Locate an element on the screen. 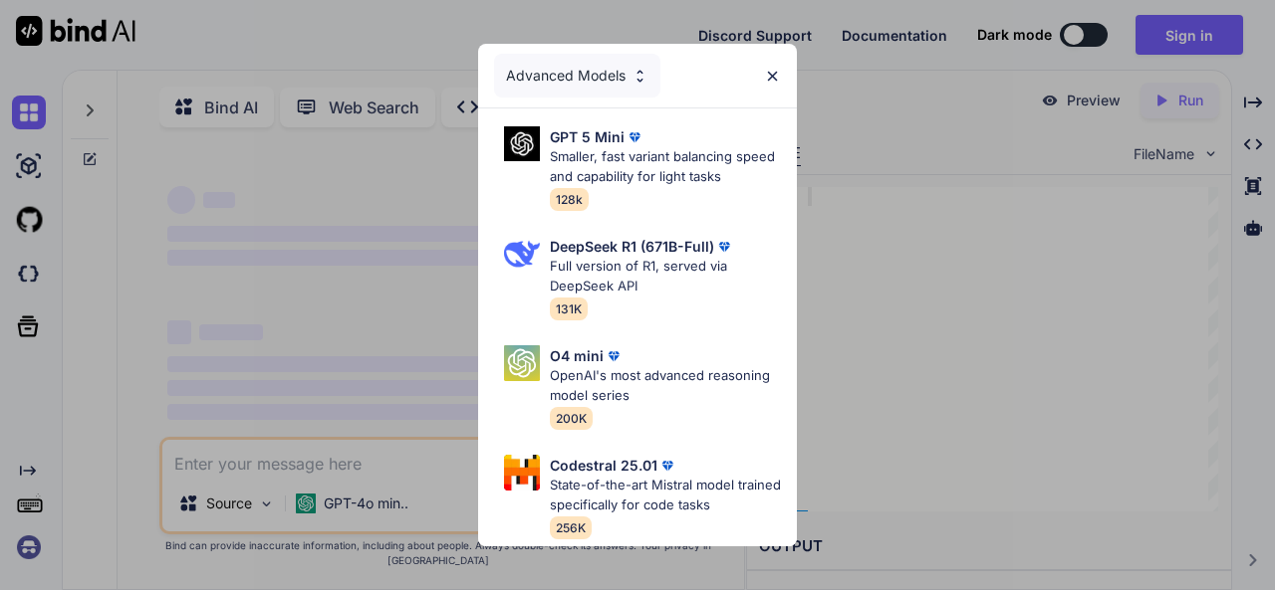 The width and height of the screenshot is (1275, 590). span: 200K is located at coordinates (571, 418).